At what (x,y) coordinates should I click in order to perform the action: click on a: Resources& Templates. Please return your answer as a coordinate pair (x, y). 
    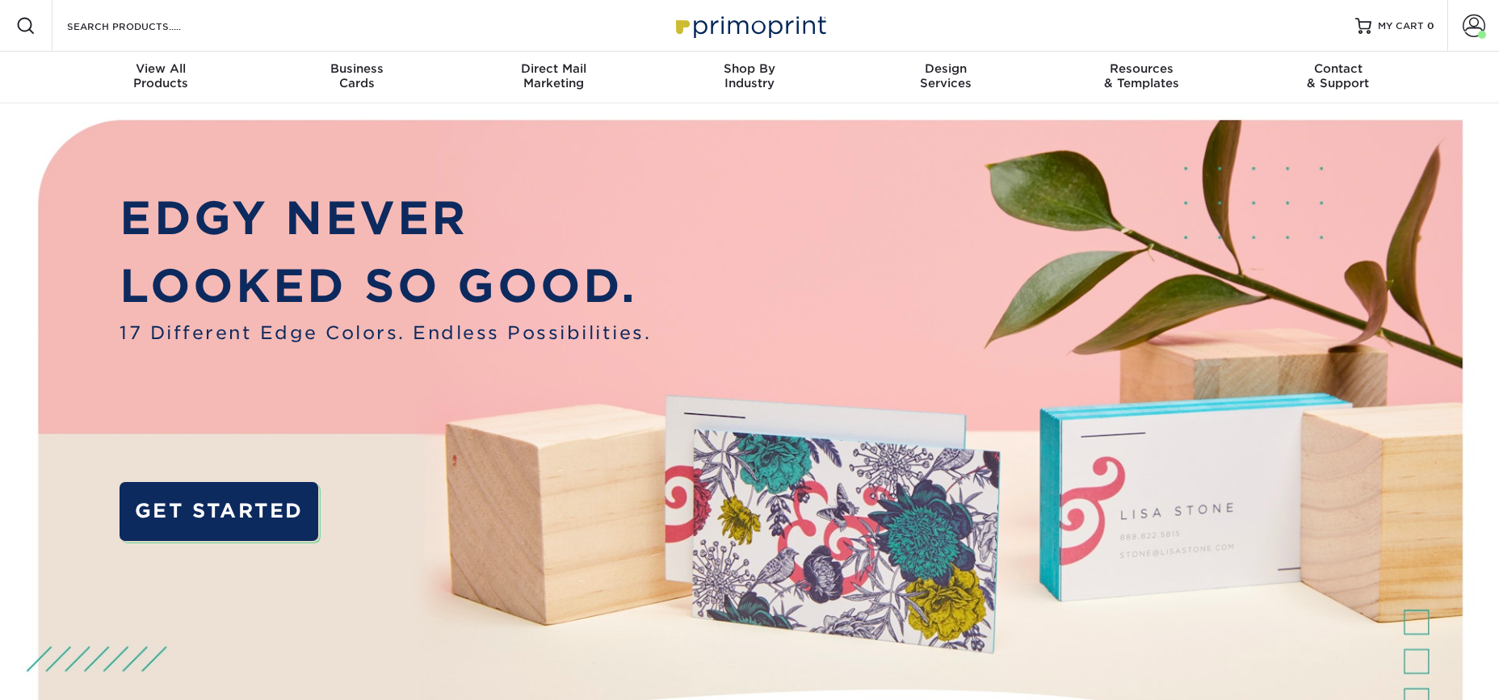
    Looking at the image, I should click on (1141, 78).